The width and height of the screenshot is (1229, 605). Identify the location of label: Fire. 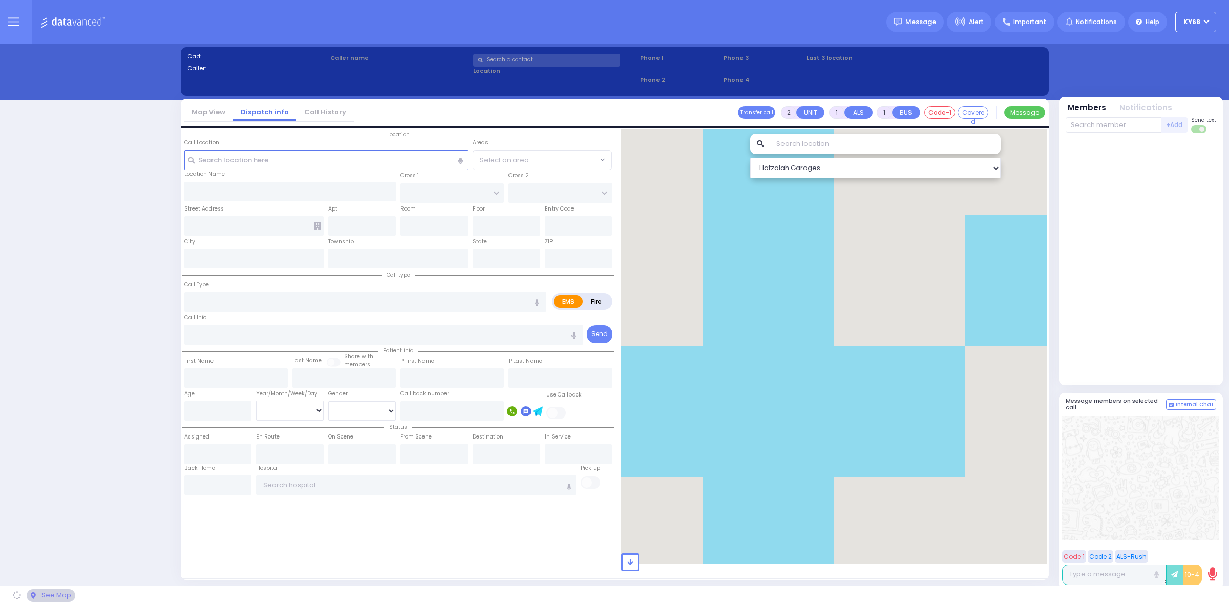
(596, 301).